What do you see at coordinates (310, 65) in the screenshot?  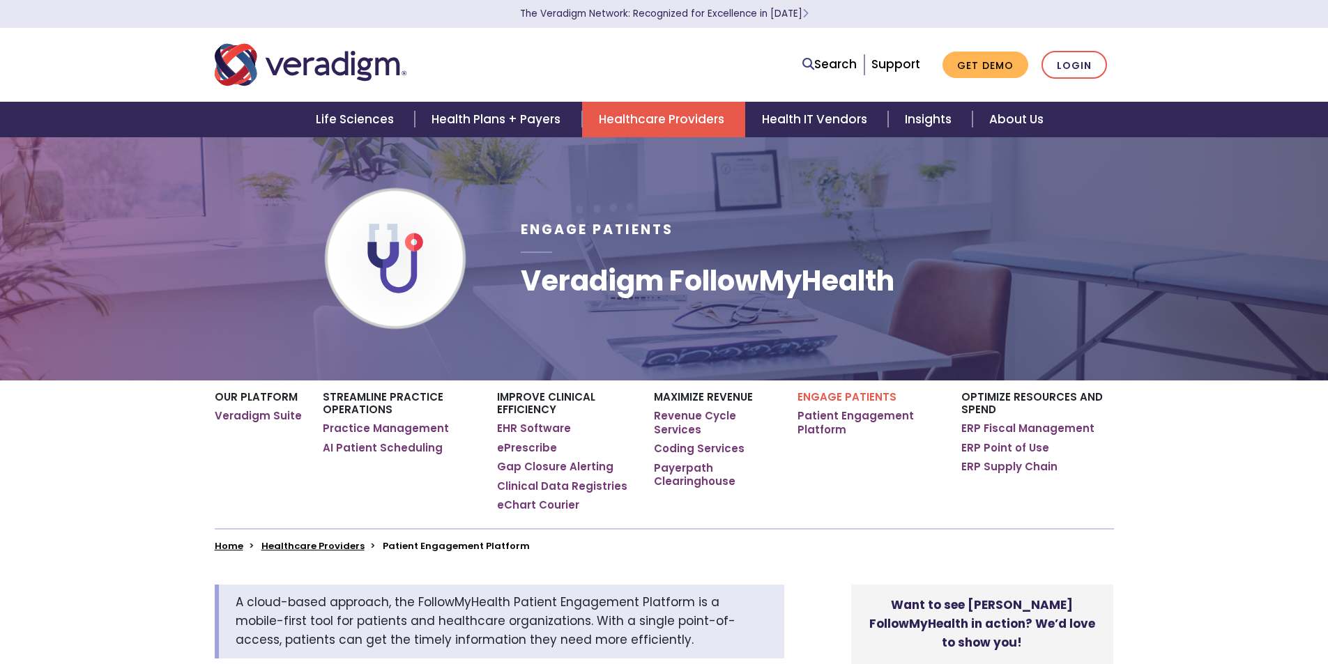 I see `img: Veradigm logo` at bounding box center [310, 65].